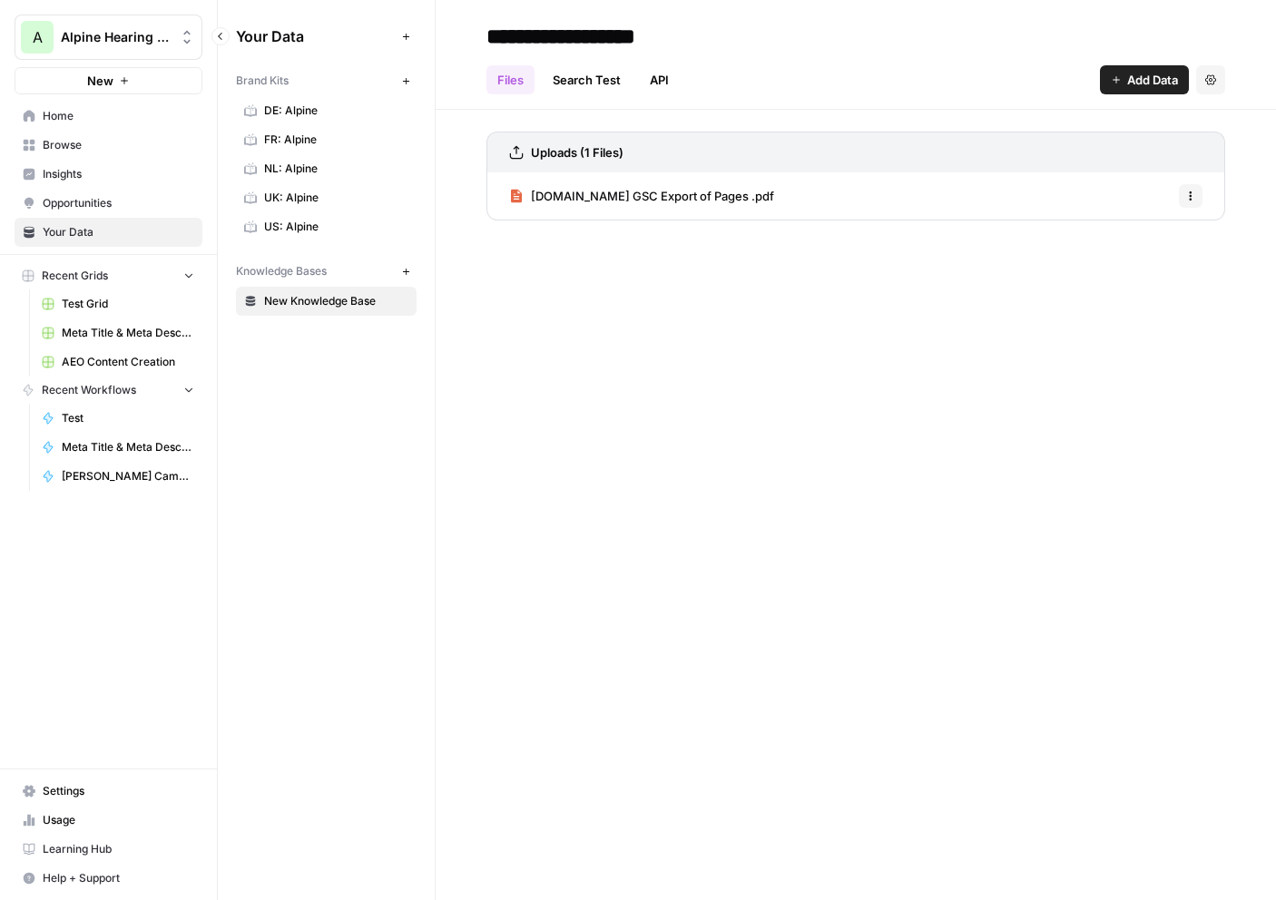 This screenshot has width=1276, height=900. Describe the element at coordinates (510, 80) in the screenshot. I see `a: Files` at that location.